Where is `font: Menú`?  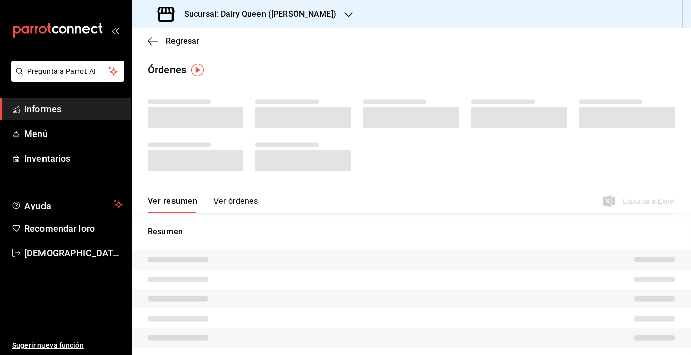 font: Menú is located at coordinates (36, 133).